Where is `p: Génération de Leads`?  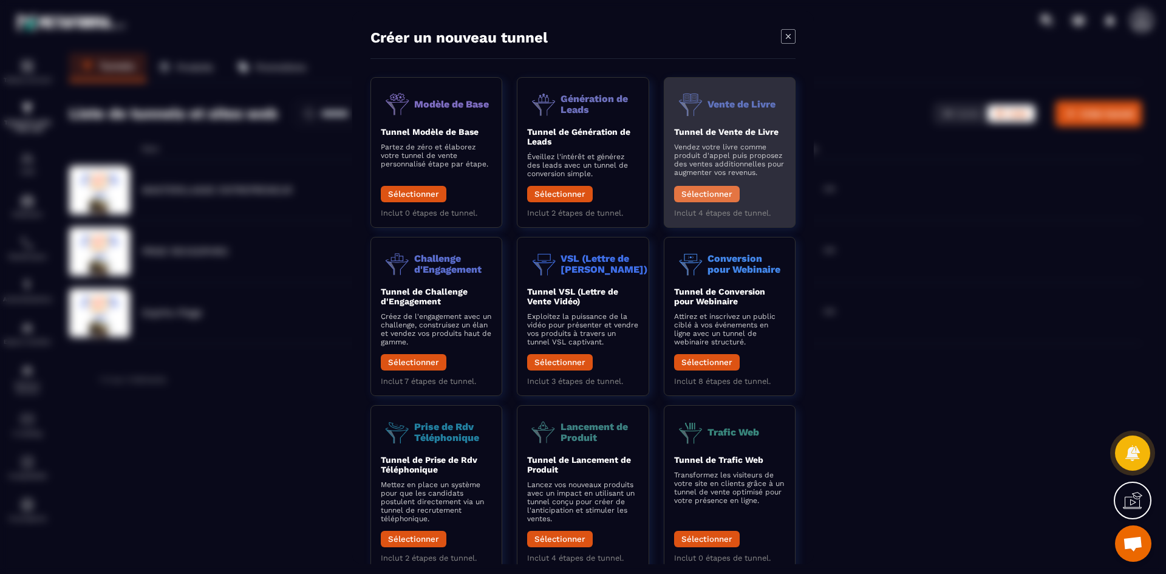
p: Génération de Leads is located at coordinates (599, 103).